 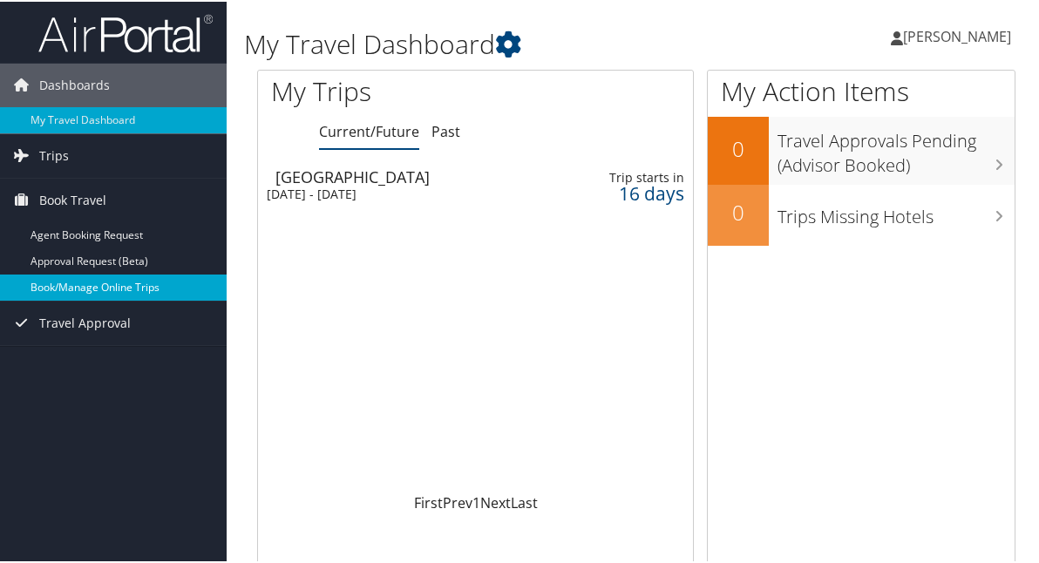 I want to click on h1: My Travel Dashboard, so click(x=506, y=43).